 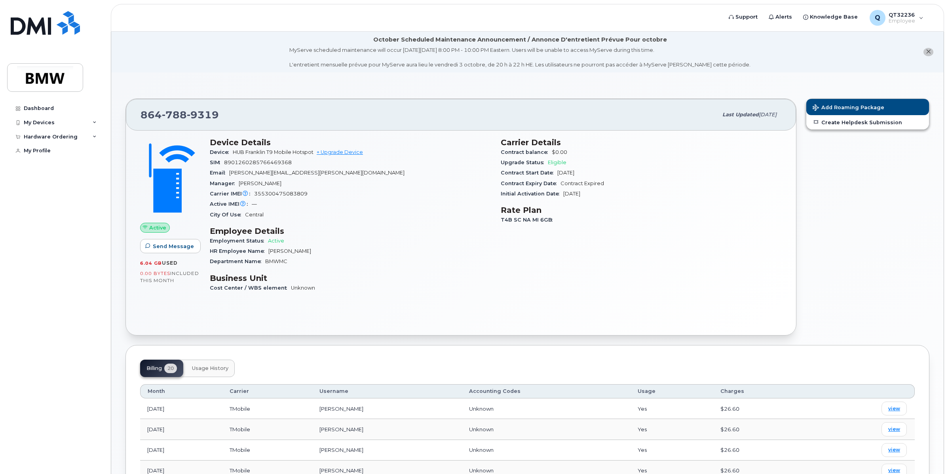 I want to click on th: Username, so click(x=387, y=392).